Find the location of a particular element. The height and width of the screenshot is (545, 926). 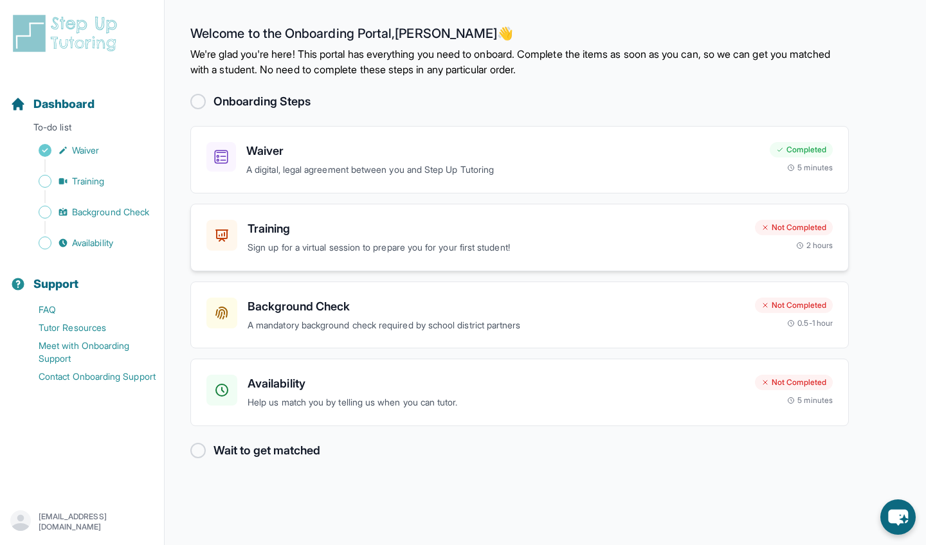

h3: Background Check is located at coordinates (496, 307).